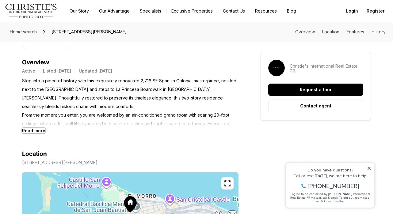 This screenshot has width=393, height=214. What do you see at coordinates (316, 90) in the screenshot?
I see `p: Request a tour` at bounding box center [316, 90].